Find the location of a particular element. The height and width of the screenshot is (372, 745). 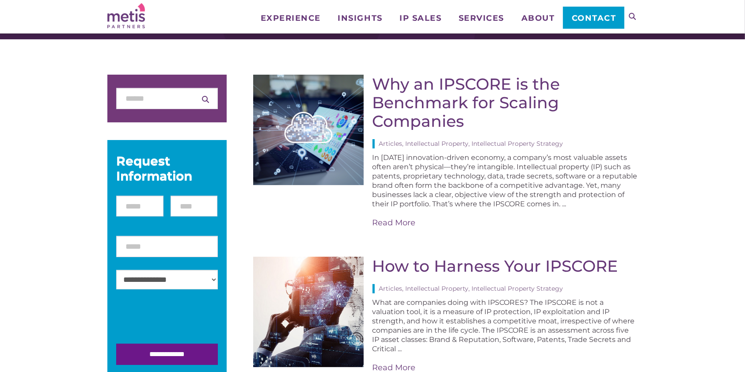

span: Services is located at coordinates (481, 18).